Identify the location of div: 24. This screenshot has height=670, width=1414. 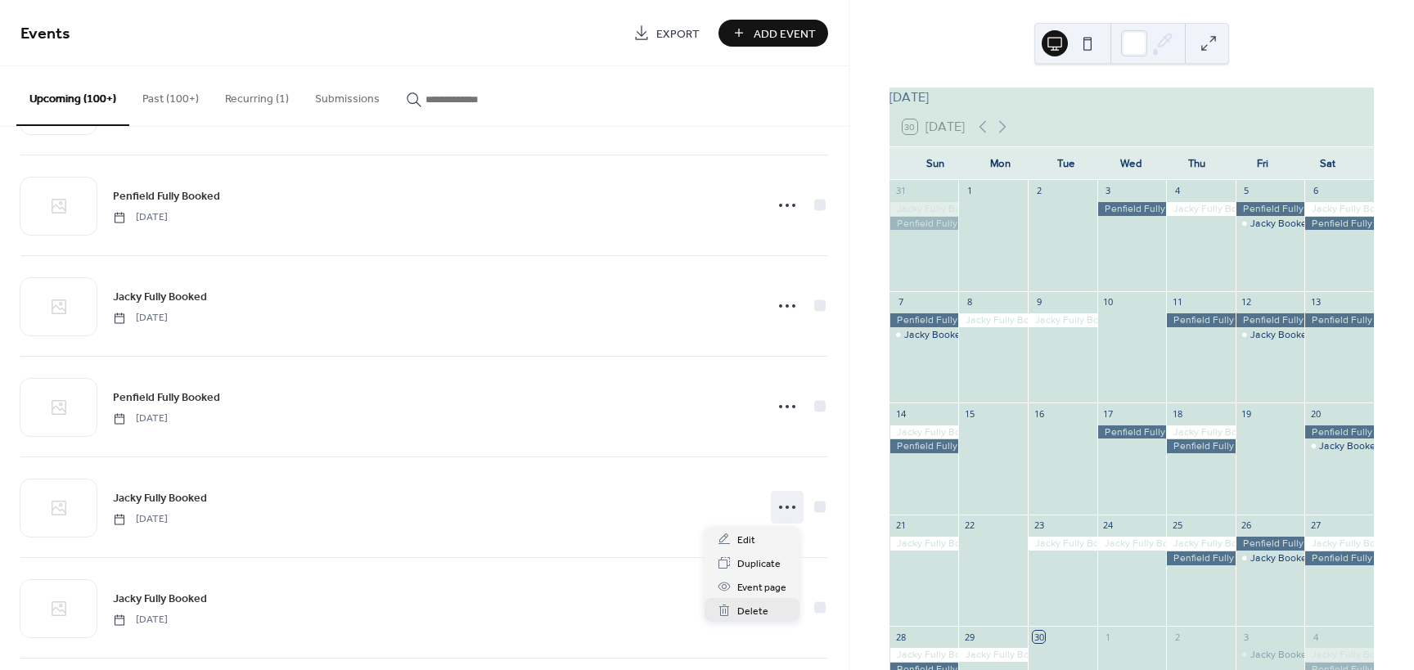
(1108, 525).